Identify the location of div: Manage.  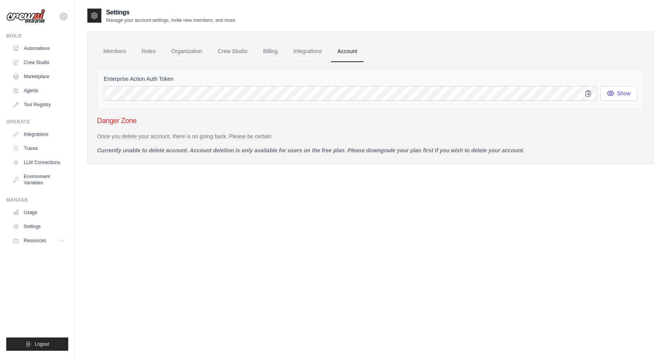
(37, 200).